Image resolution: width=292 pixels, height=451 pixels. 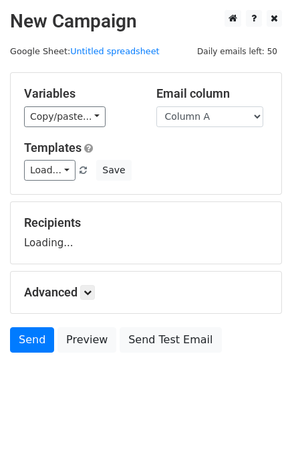 What do you see at coordinates (80, 94) in the screenshot?
I see `h5: Variables` at bounding box center [80, 94].